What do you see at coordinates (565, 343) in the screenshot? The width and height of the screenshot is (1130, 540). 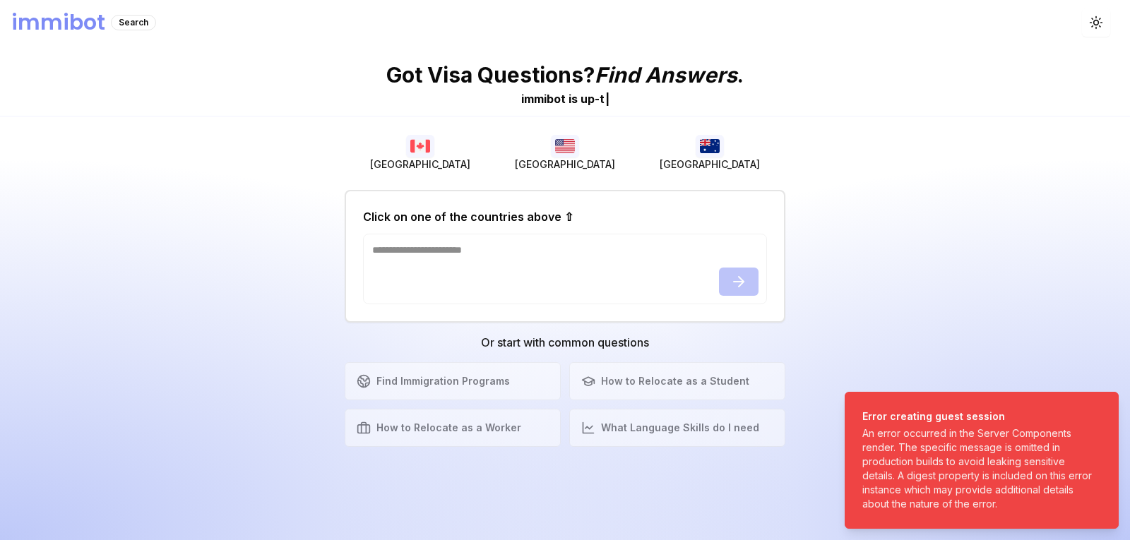 I see `h3: Or start with common questions` at bounding box center [565, 343].